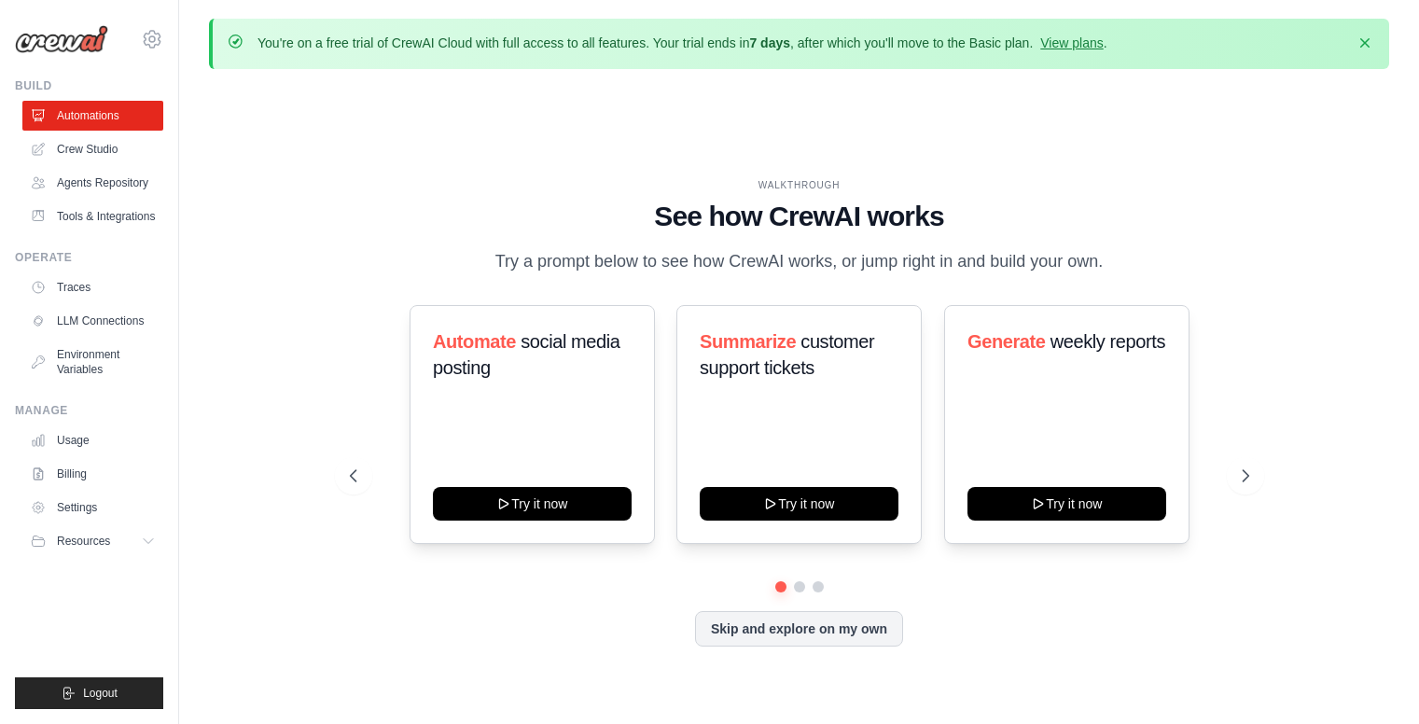 This screenshot has width=1419, height=724. I want to click on a: Environment Variables, so click(92, 362).